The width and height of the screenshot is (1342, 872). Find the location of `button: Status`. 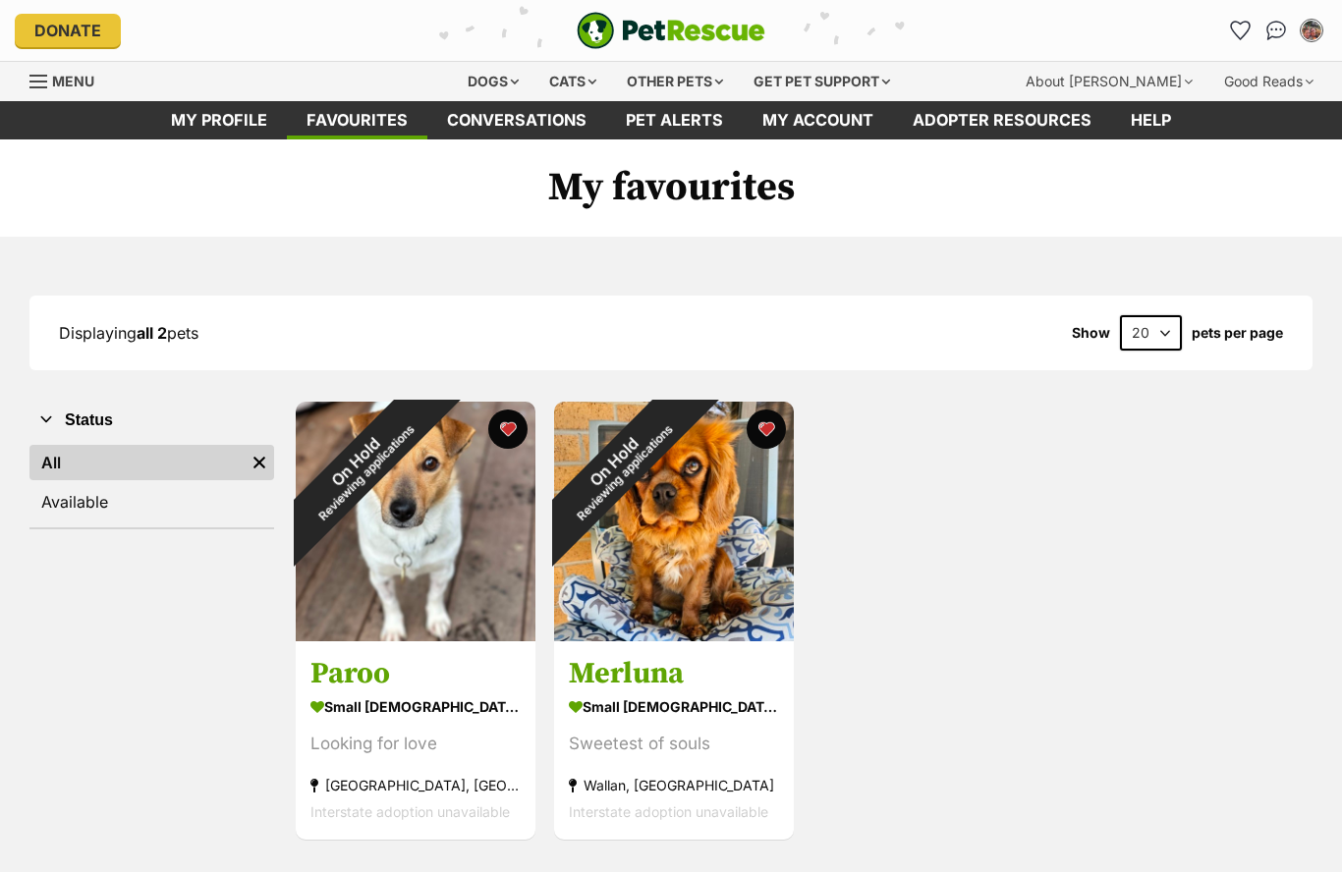

button: Status is located at coordinates (151, 421).